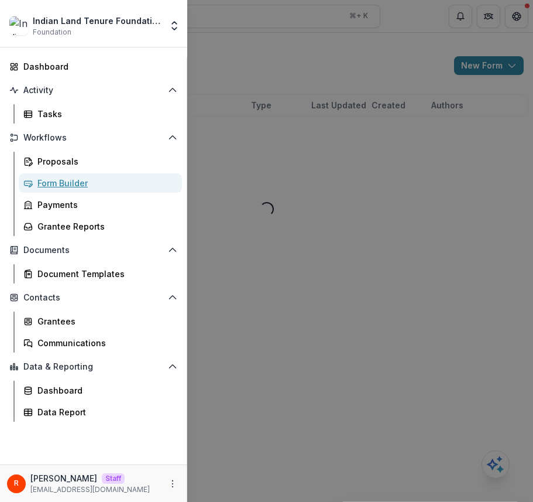 Image resolution: width=533 pixels, height=502 pixels. Describe the element at coordinates (52, 32) in the screenshot. I see `span: Foundation` at that location.